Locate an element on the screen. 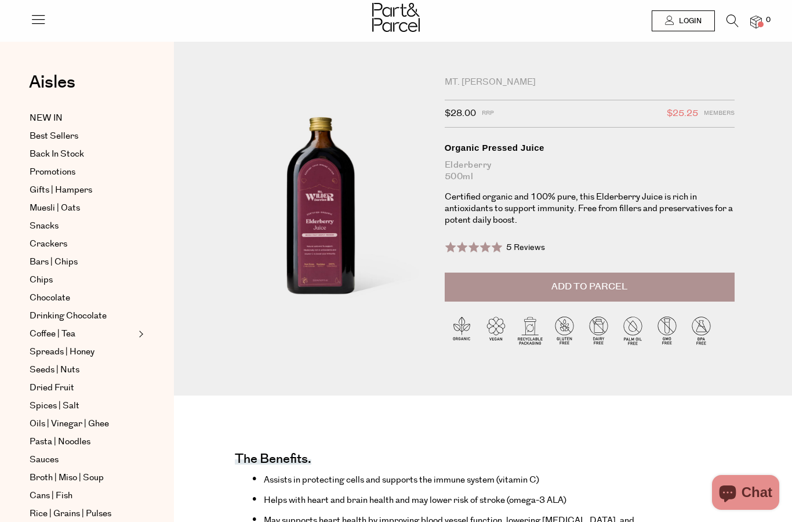  button: Expand/Collapse Coffee | Tea is located at coordinates (140, 334).